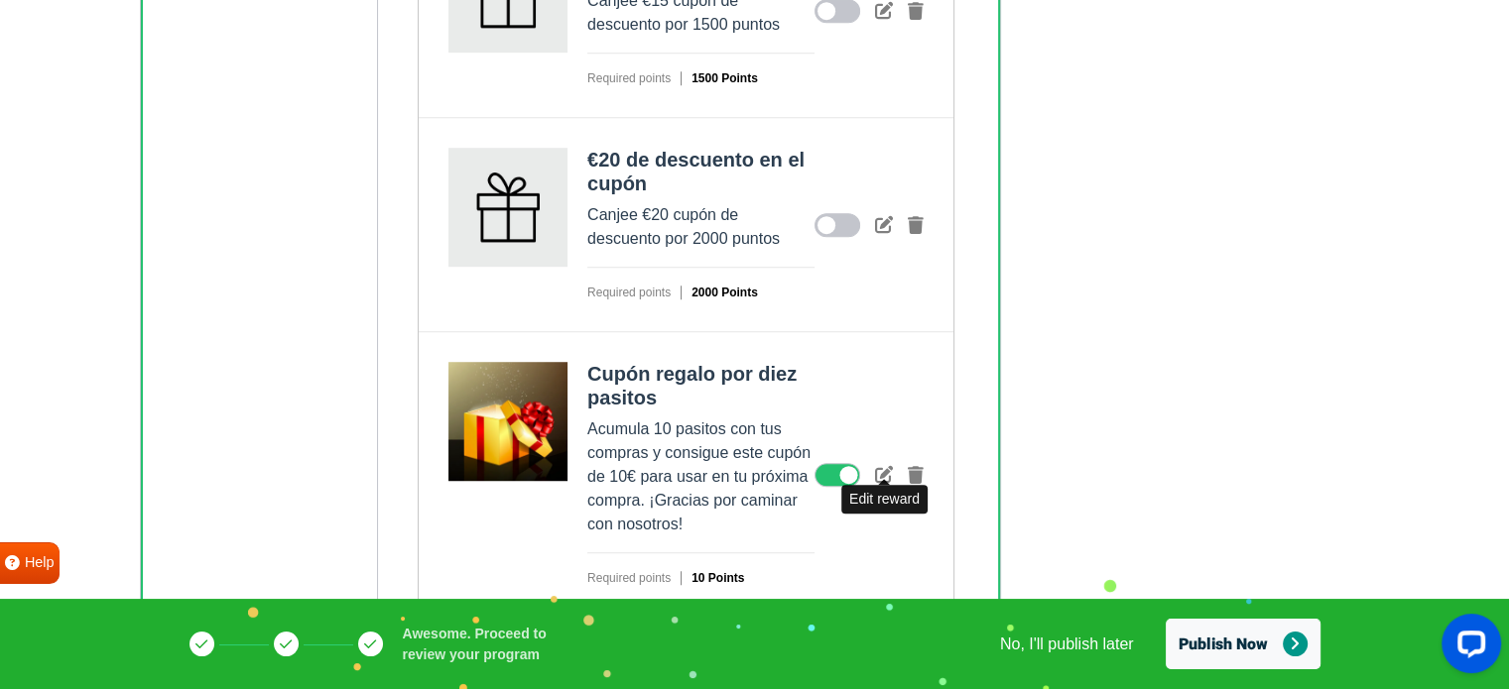 The height and width of the screenshot is (689, 1509). What do you see at coordinates (691, 386) in the screenshot?
I see `strong: Cupón regalo por diez pasitos` at bounding box center [691, 386].